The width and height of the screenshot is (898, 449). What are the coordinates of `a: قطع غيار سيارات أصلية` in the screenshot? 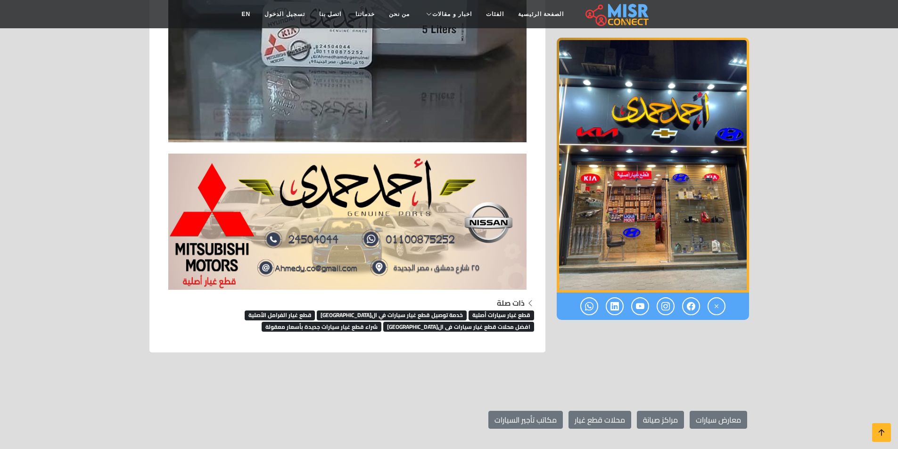 It's located at (501, 314).